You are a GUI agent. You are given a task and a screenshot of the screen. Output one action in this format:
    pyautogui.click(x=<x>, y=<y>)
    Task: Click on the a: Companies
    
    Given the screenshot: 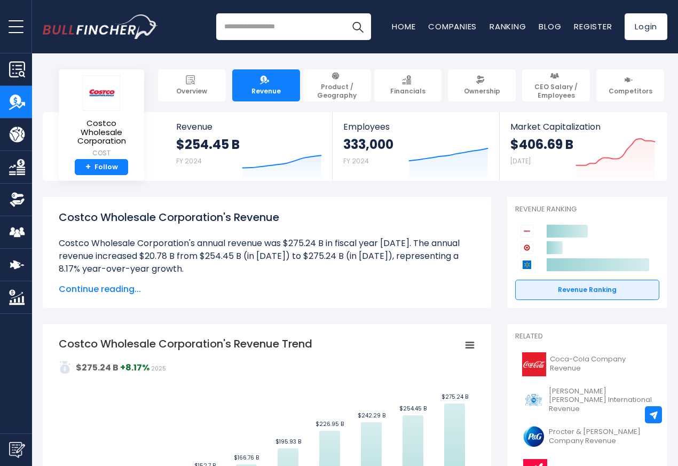 What is the action you would take?
    pyautogui.click(x=452, y=26)
    